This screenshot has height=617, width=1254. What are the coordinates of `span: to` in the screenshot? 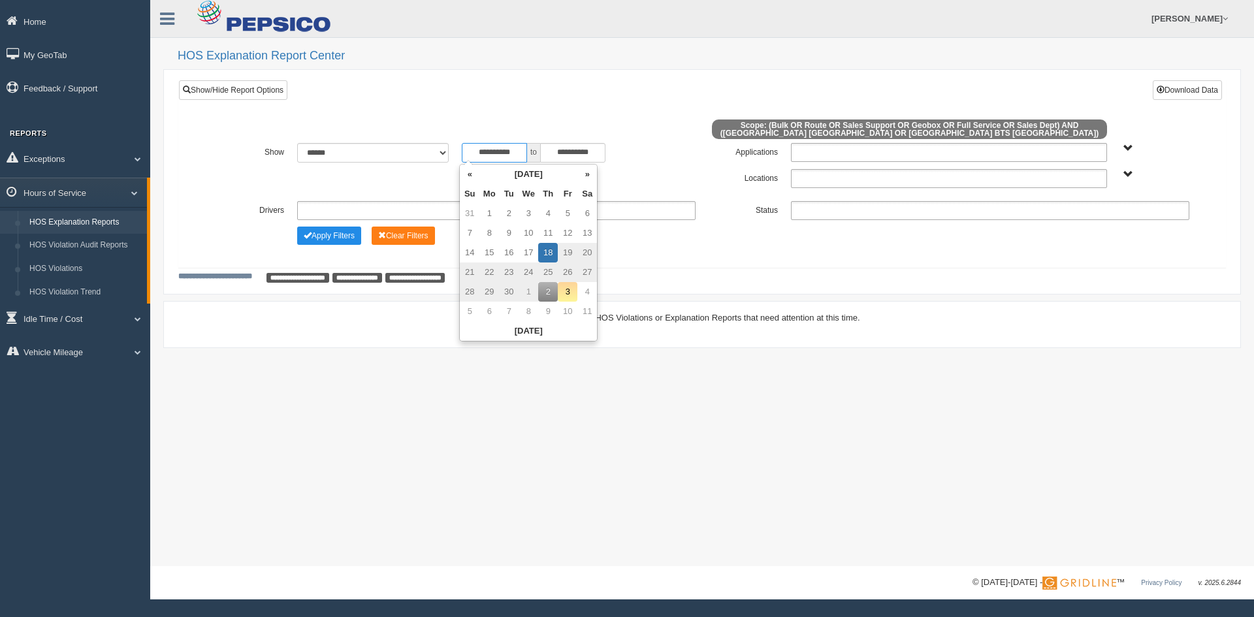 It's located at (534, 153).